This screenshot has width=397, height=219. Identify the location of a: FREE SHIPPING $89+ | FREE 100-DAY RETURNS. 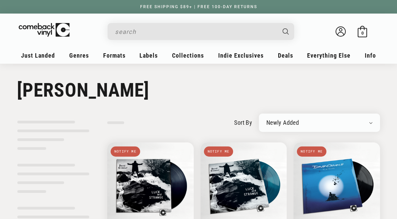
(199, 7).